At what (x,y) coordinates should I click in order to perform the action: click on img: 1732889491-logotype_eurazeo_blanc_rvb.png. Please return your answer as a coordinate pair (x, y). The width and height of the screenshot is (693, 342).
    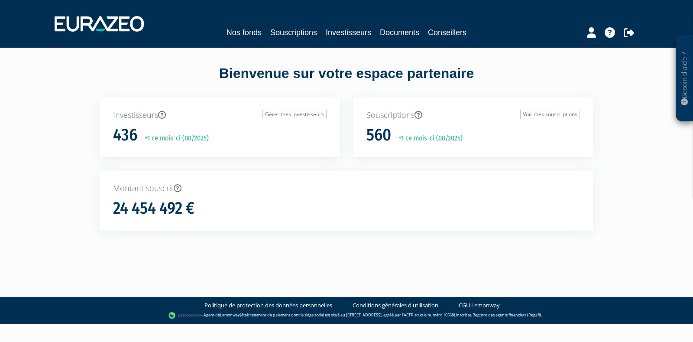
    Looking at the image, I should click on (99, 24).